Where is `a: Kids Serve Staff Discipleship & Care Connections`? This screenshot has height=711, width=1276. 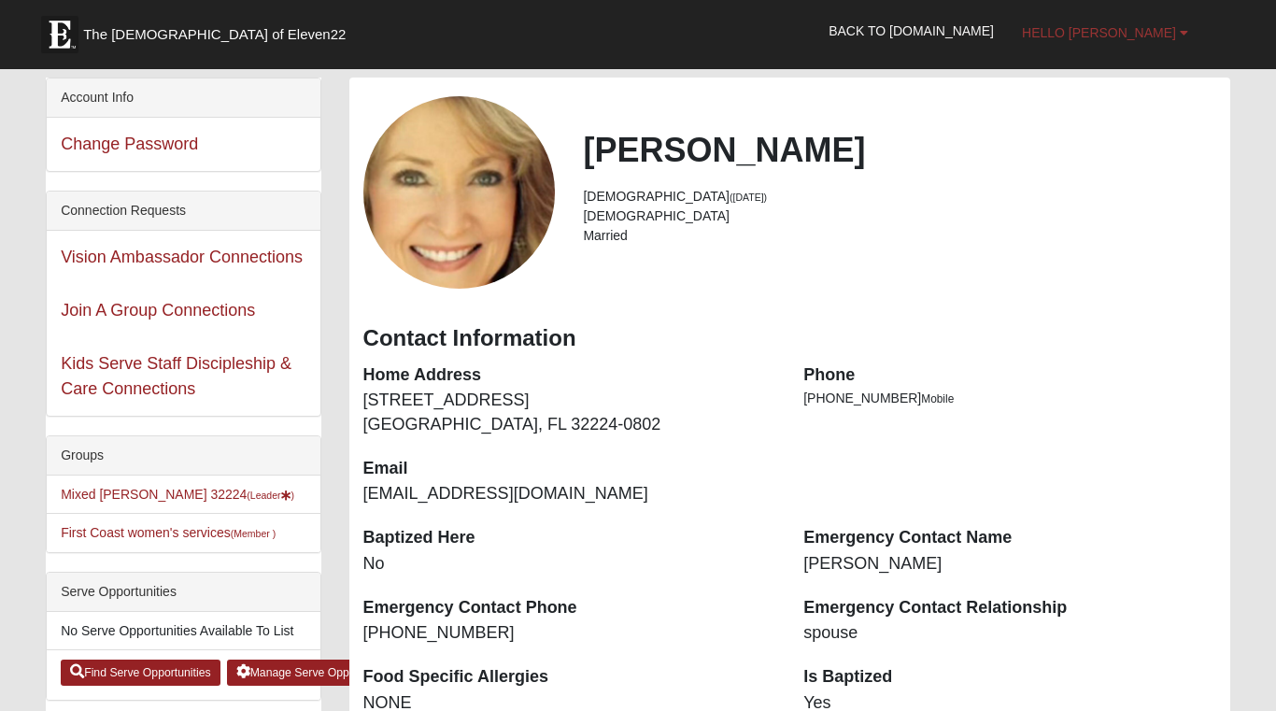
a: Kids Serve Staff Discipleship & Care Connections is located at coordinates (176, 376).